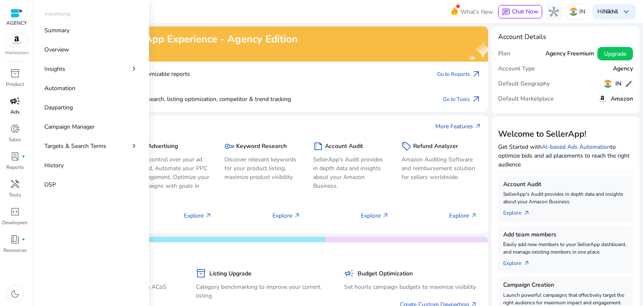 Image resolution: width=643 pixels, height=306 pixels. I want to click on h5: Listing Upgrade, so click(230, 274).